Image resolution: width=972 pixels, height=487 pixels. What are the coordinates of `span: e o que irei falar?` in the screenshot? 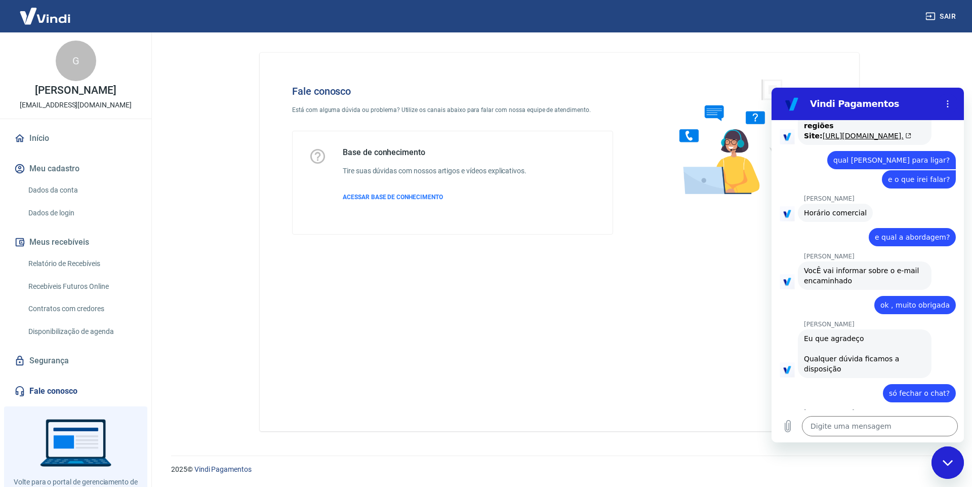 It's located at (147, 92).